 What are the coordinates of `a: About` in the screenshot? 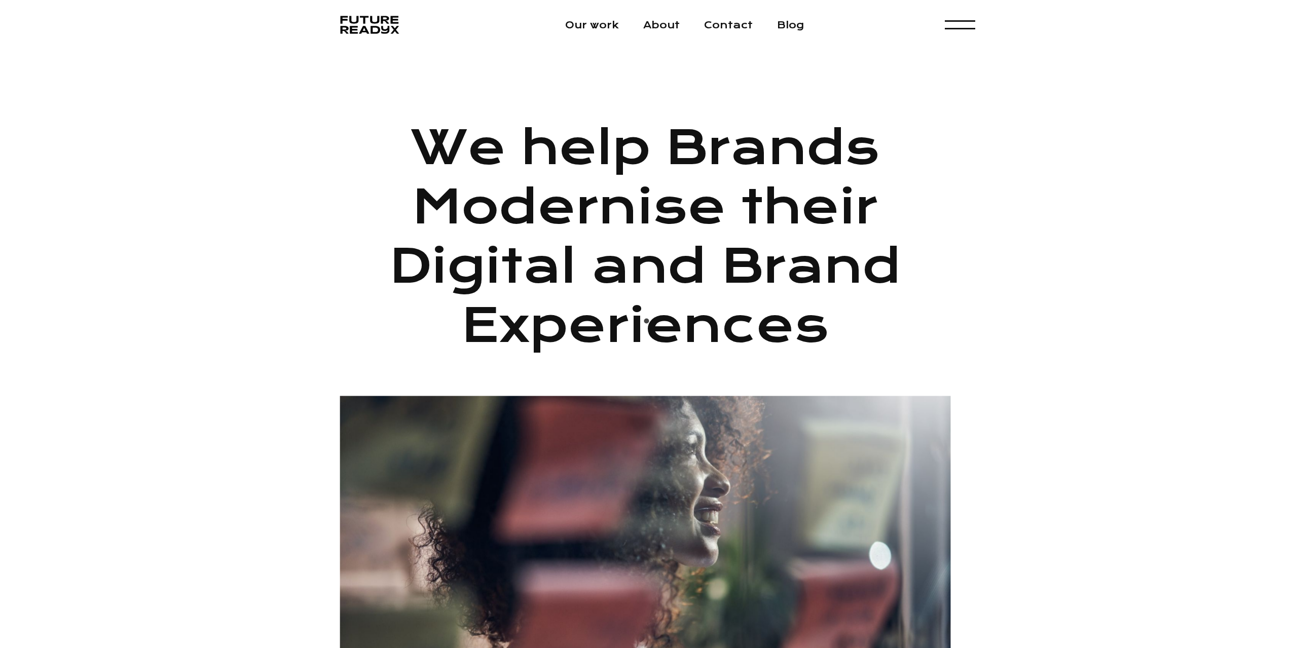 It's located at (662, 25).